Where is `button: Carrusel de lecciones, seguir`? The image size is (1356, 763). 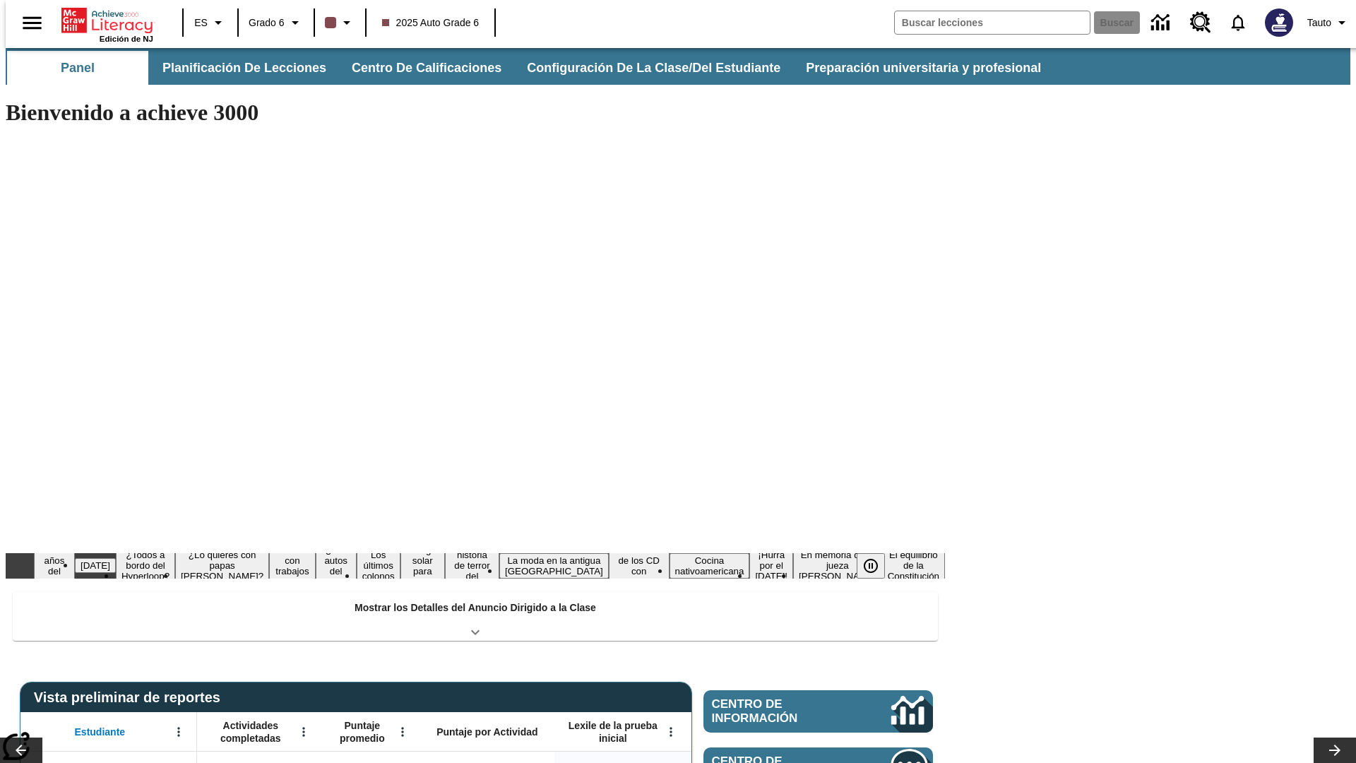 button: Carrusel de lecciones, seguir is located at coordinates (1334, 750).